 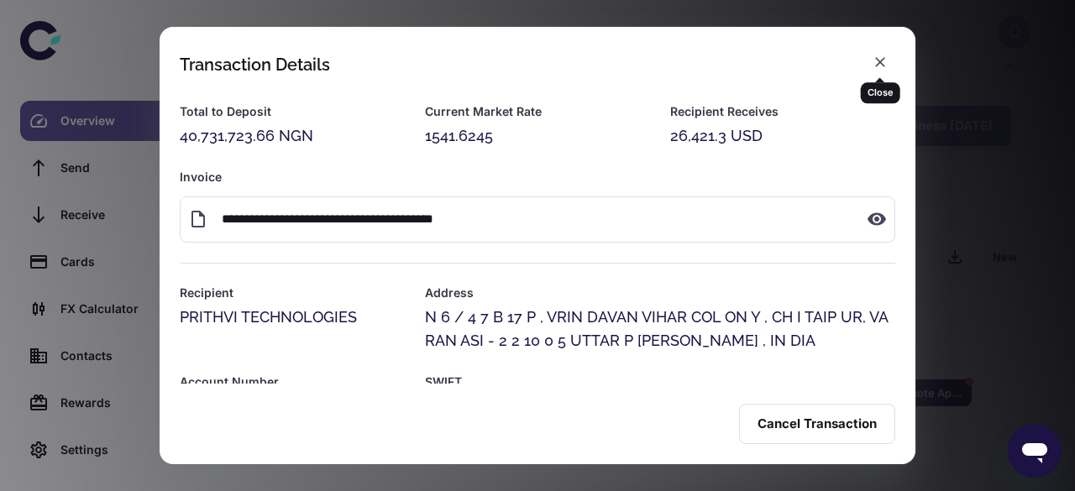 I want to click on h6: Account Number, so click(x=292, y=382).